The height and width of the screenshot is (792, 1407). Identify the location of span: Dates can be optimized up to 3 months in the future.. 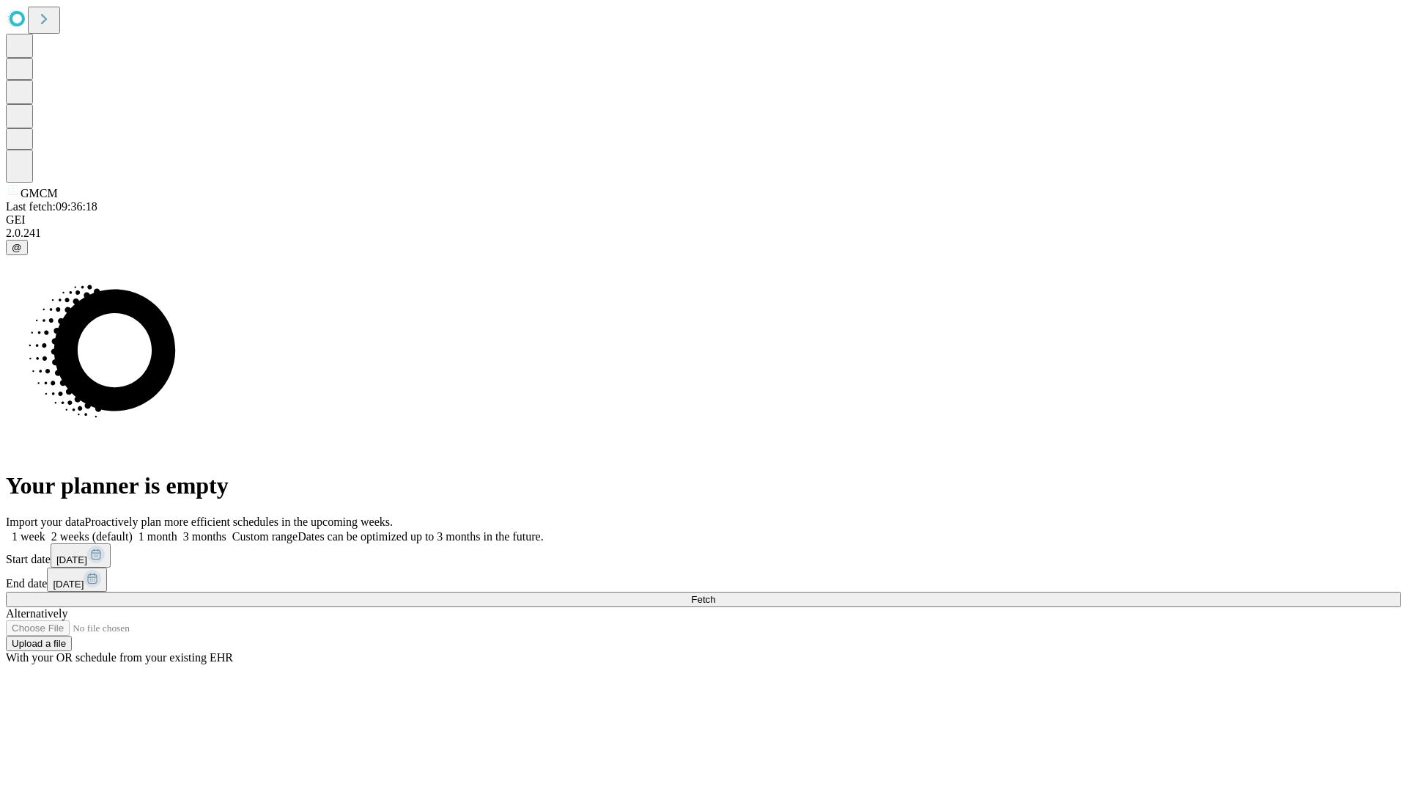
(420, 536).